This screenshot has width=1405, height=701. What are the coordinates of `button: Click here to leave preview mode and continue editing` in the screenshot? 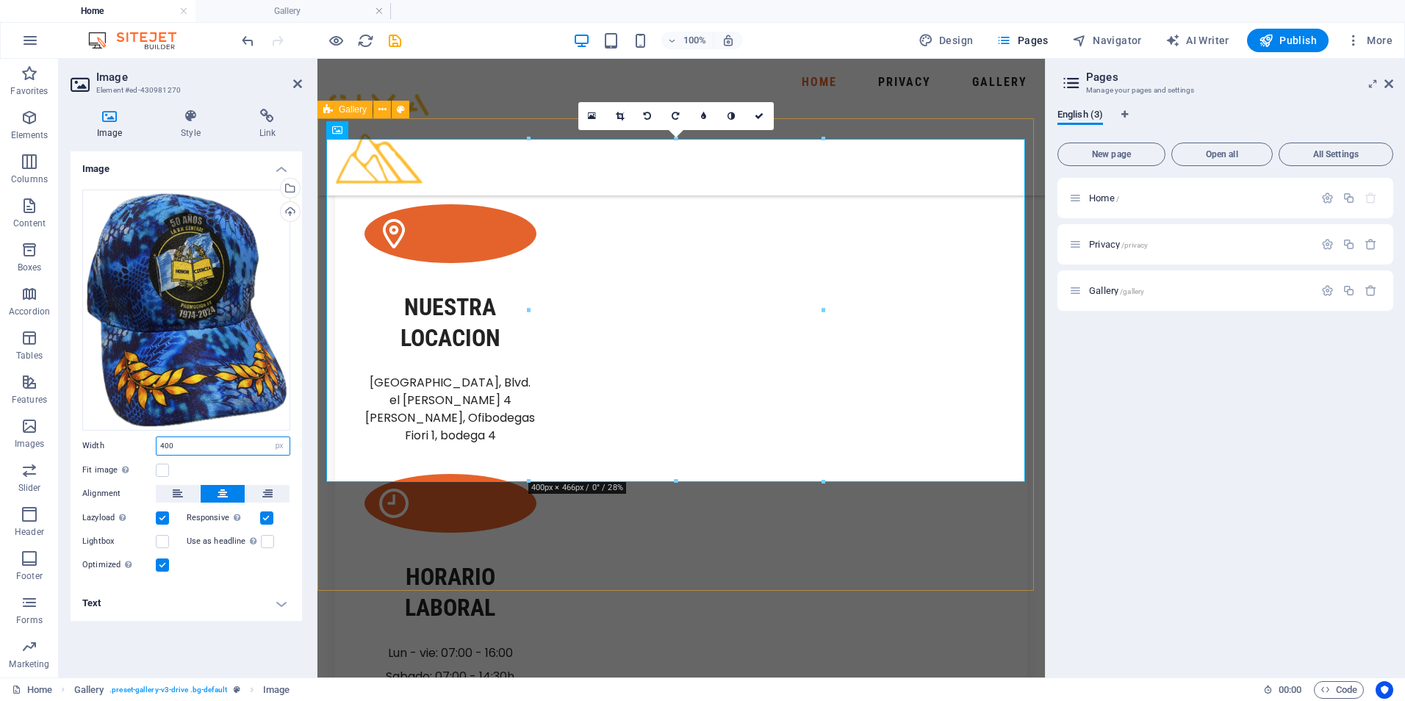 It's located at (336, 40).